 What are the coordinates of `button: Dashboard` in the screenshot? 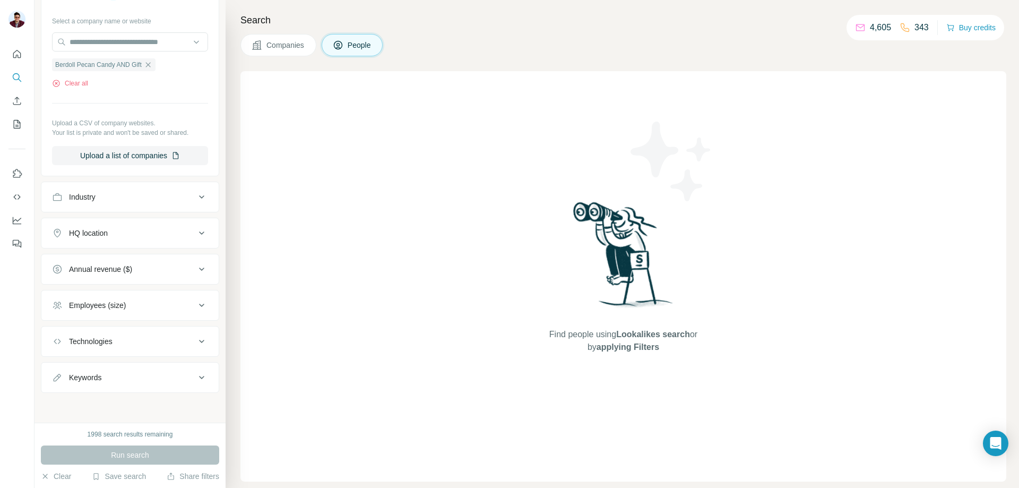 It's located at (17, 220).